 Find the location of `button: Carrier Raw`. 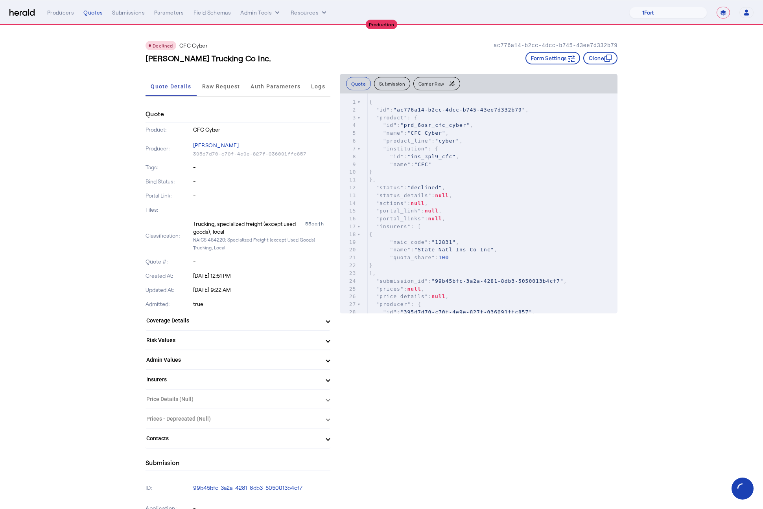

button: Carrier Raw is located at coordinates (436, 84).